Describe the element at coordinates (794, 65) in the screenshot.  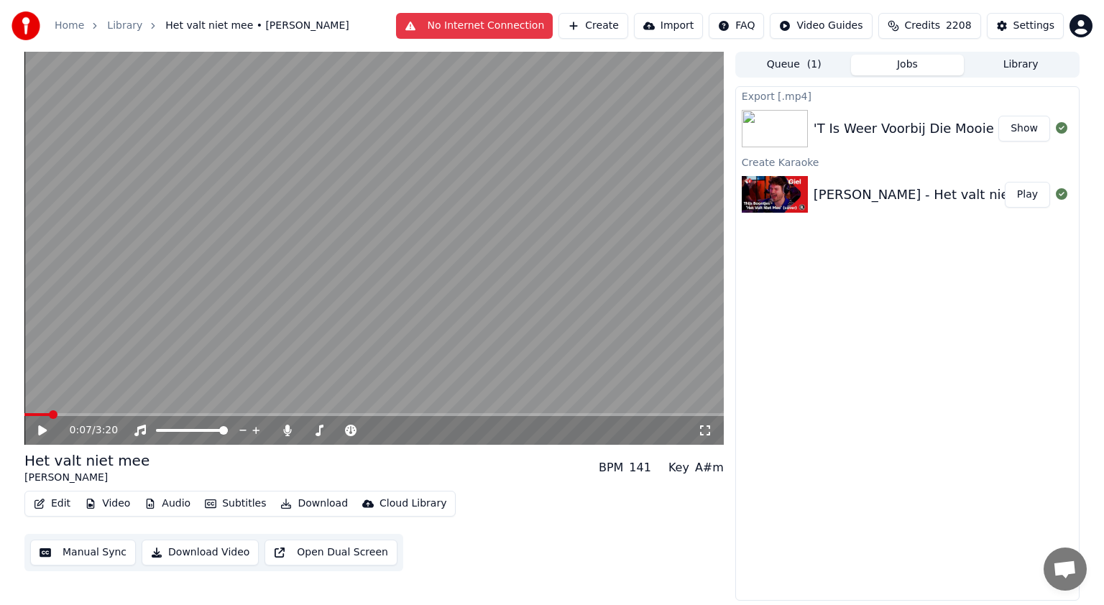
I see `button: Queue` at that location.